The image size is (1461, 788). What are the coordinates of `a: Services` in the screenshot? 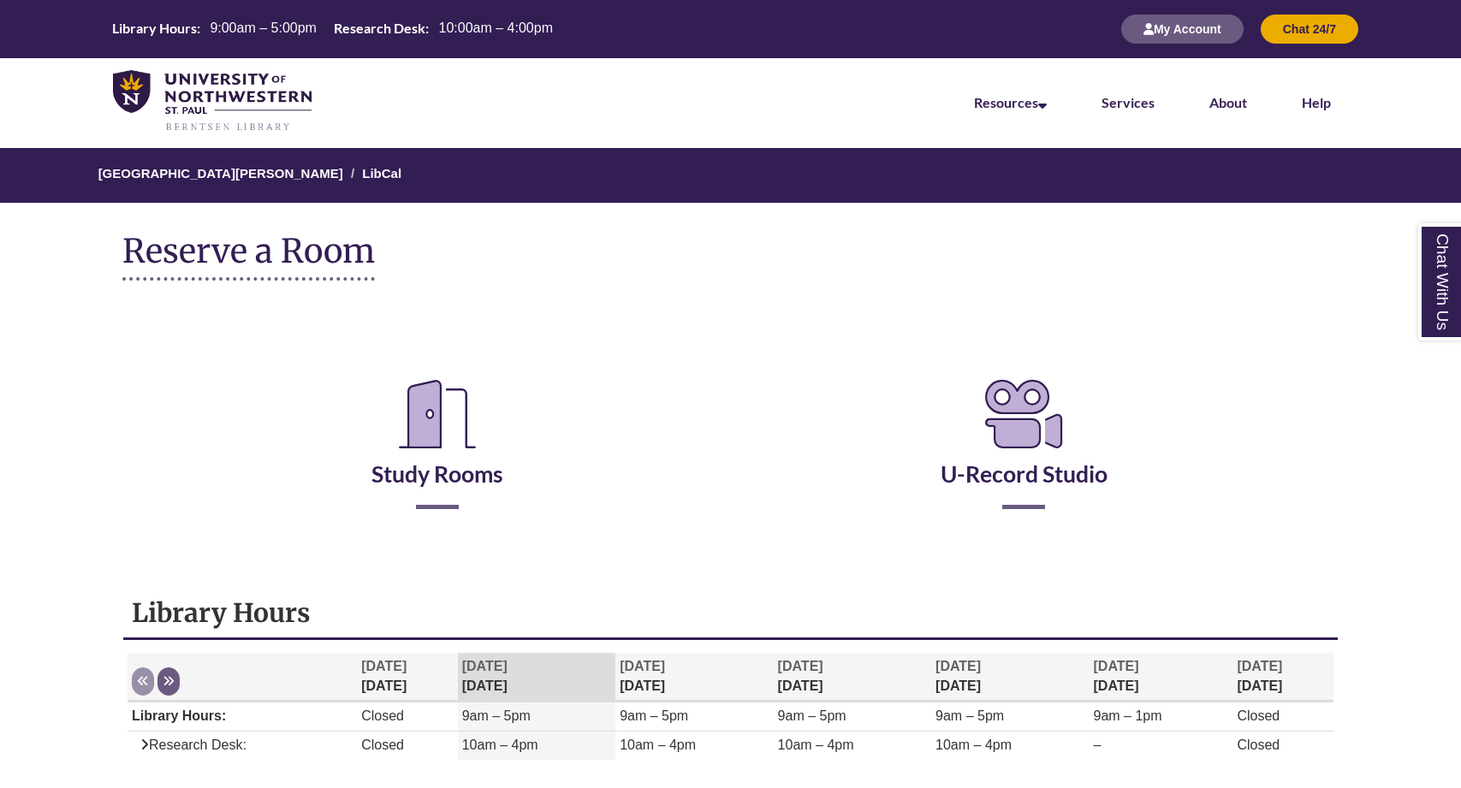 It's located at (1128, 102).